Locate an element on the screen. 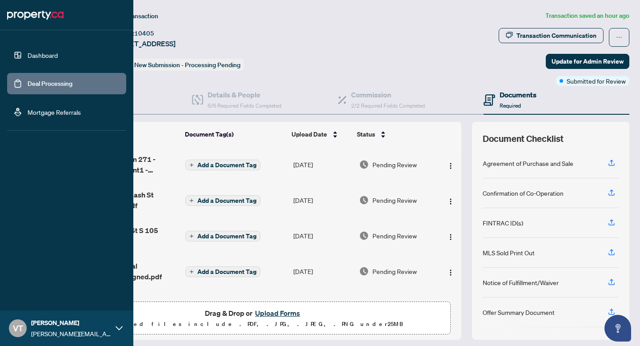 The height and width of the screenshot is (346, 640). button: Open asap is located at coordinates (618, 328).